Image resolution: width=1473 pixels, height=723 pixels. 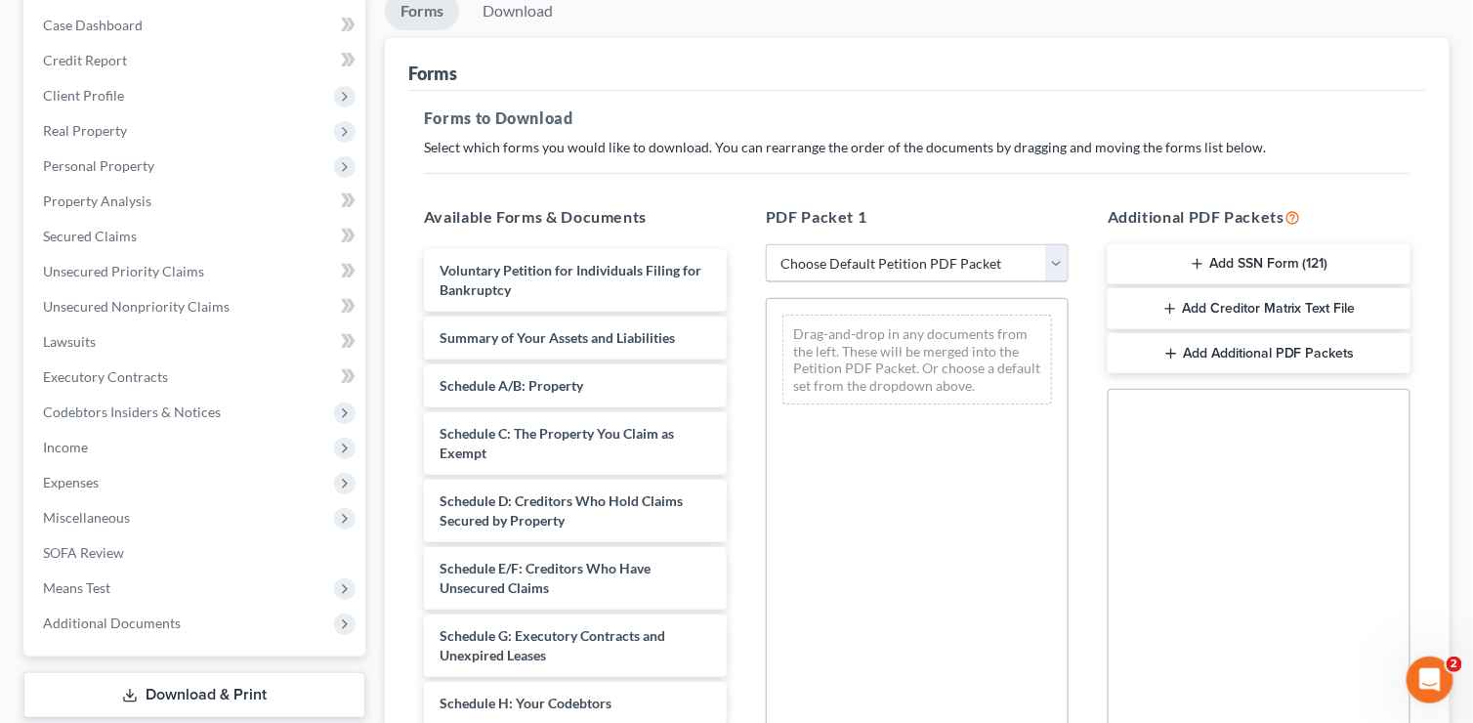 What do you see at coordinates (93, 24) in the screenshot?
I see `span: Case Dashboard` at bounding box center [93, 24].